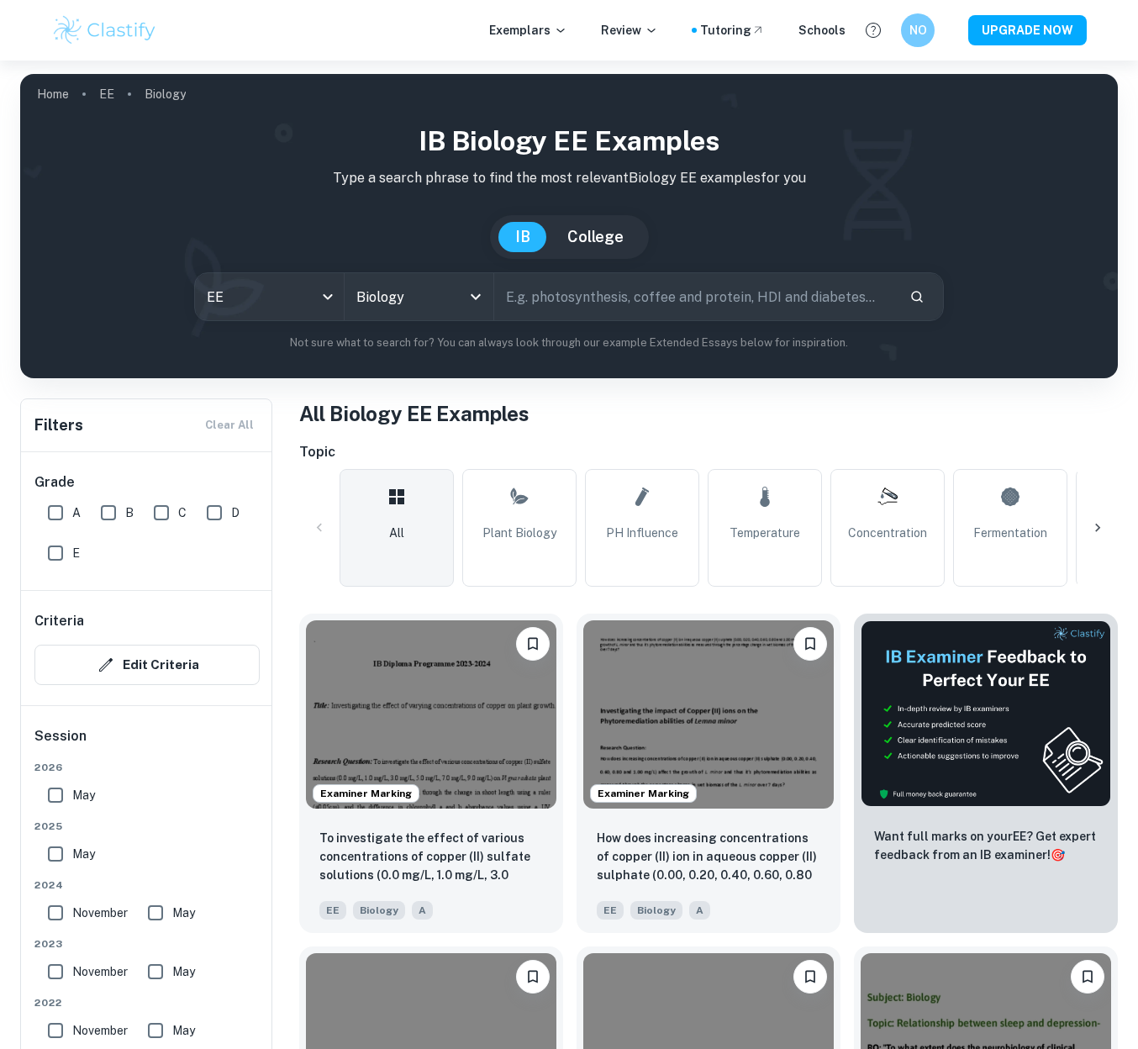 This screenshot has width=1138, height=1049. Describe the element at coordinates (235, 513) in the screenshot. I see `span: D` at that location.